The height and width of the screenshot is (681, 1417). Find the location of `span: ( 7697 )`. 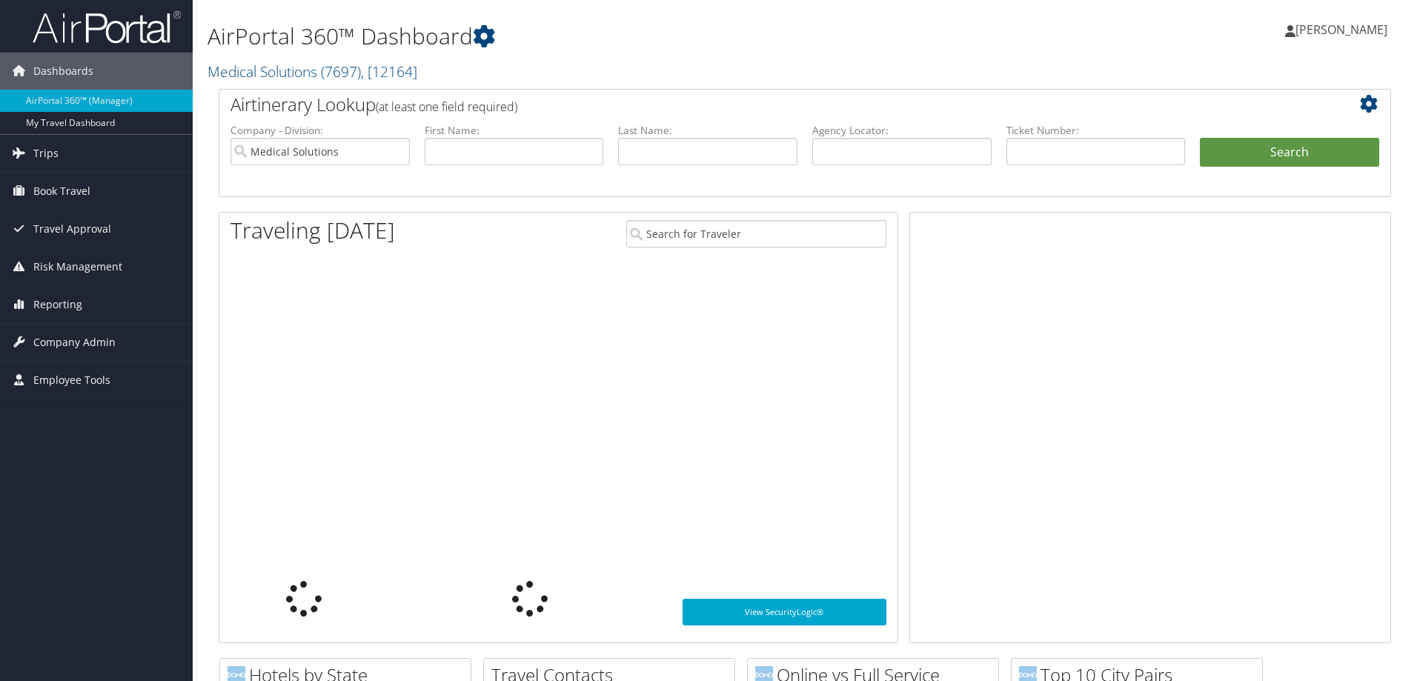

span: ( 7697 ) is located at coordinates (341, 71).